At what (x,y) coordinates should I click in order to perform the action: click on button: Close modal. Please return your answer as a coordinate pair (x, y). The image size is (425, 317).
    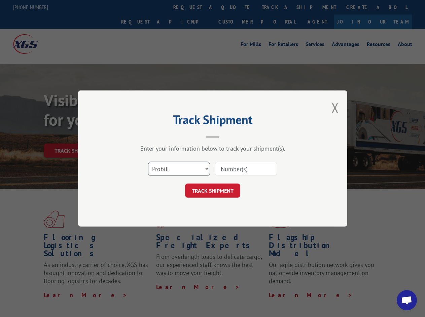
    Looking at the image, I should click on (335, 108).